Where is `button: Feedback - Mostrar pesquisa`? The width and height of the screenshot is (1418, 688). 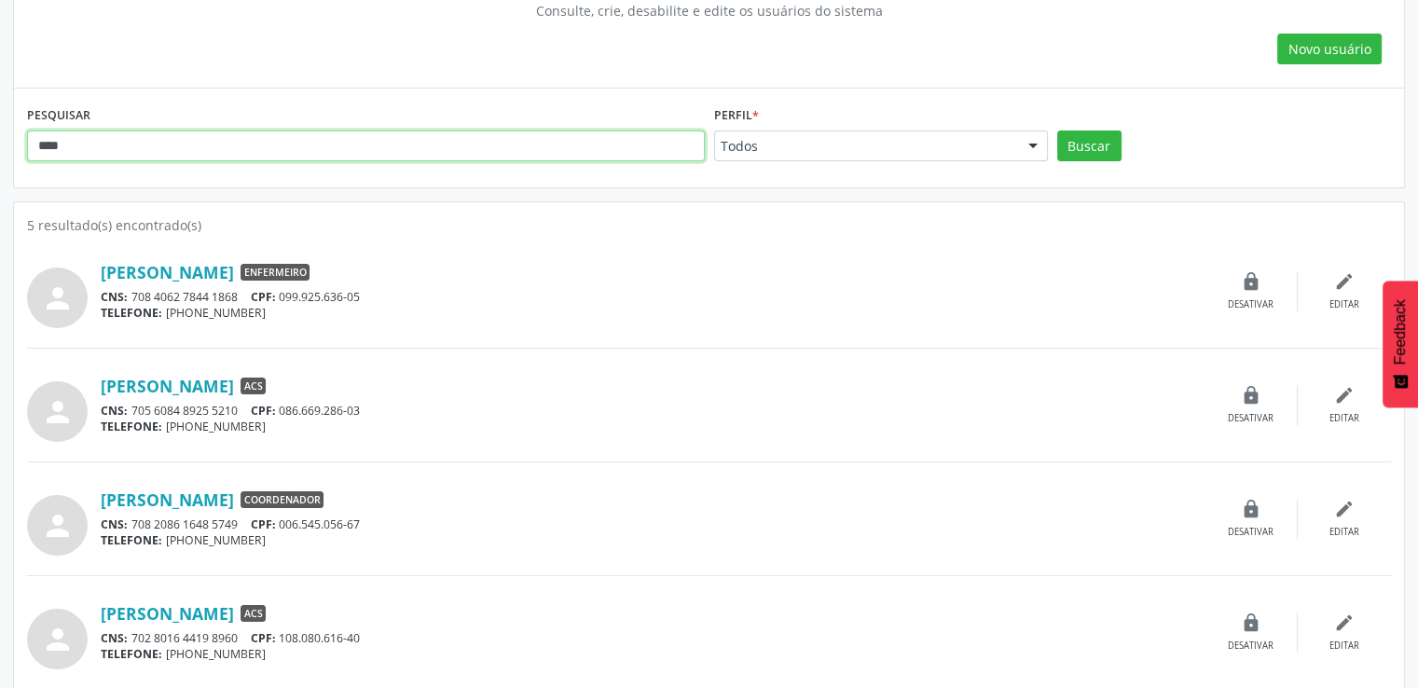 button: Feedback - Mostrar pesquisa is located at coordinates (1400, 344).